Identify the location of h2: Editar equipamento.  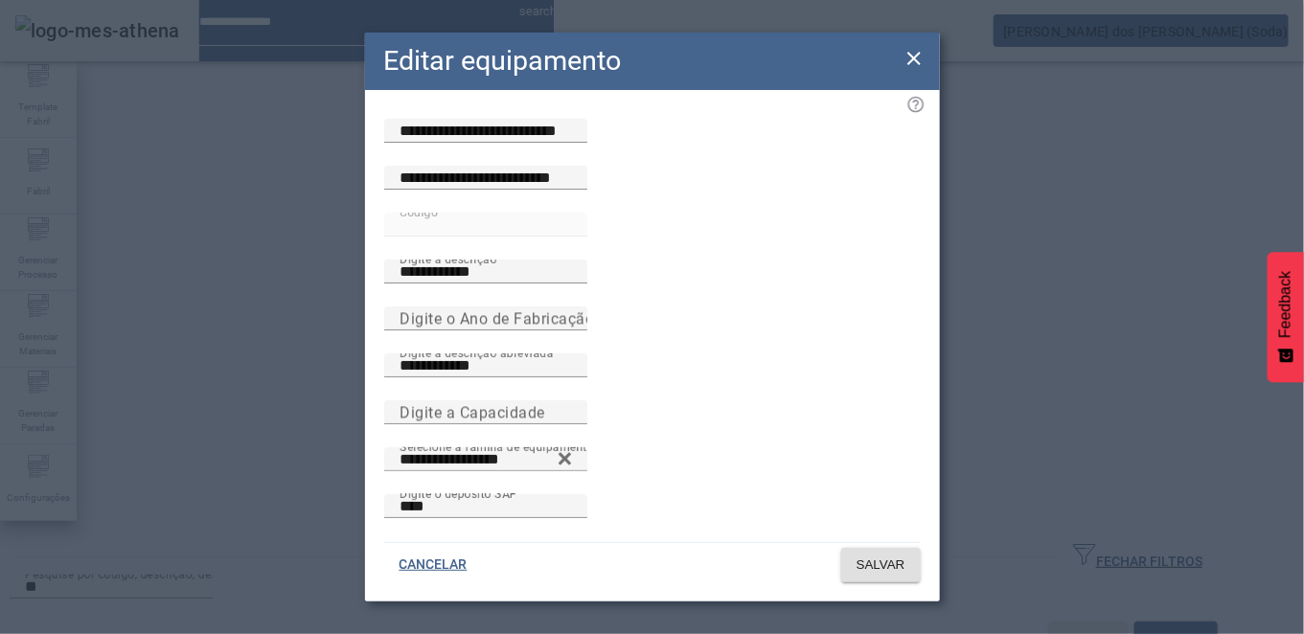
(503, 60).